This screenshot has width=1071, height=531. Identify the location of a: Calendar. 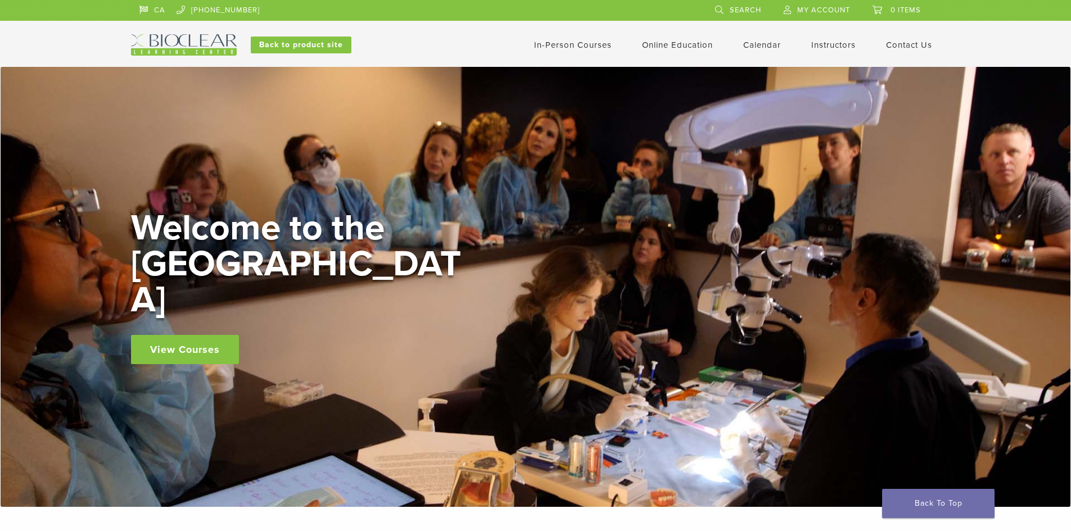
(761, 45).